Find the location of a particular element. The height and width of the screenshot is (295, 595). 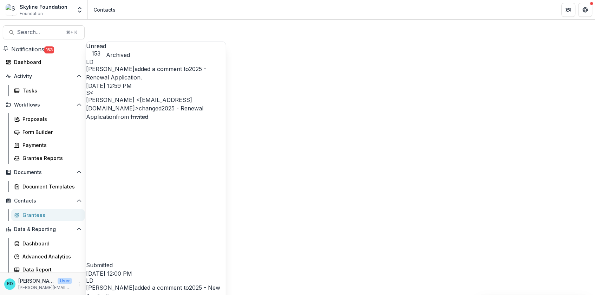

span: Data & Reporting is located at coordinates (44, 229).